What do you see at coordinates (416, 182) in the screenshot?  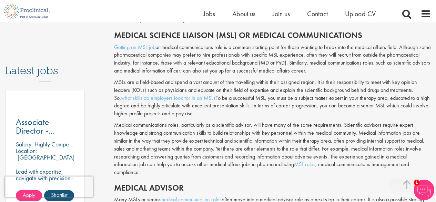 I see `span: 1` at bounding box center [416, 182].